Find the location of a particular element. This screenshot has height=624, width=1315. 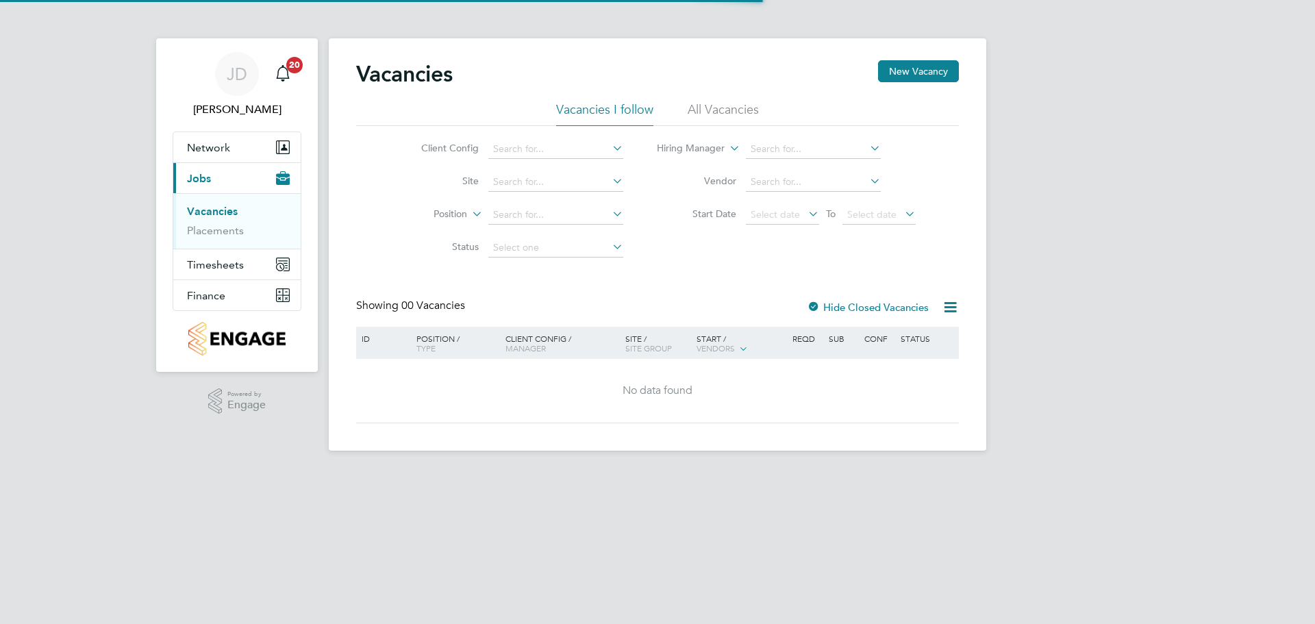

a: Placements is located at coordinates (215, 230).